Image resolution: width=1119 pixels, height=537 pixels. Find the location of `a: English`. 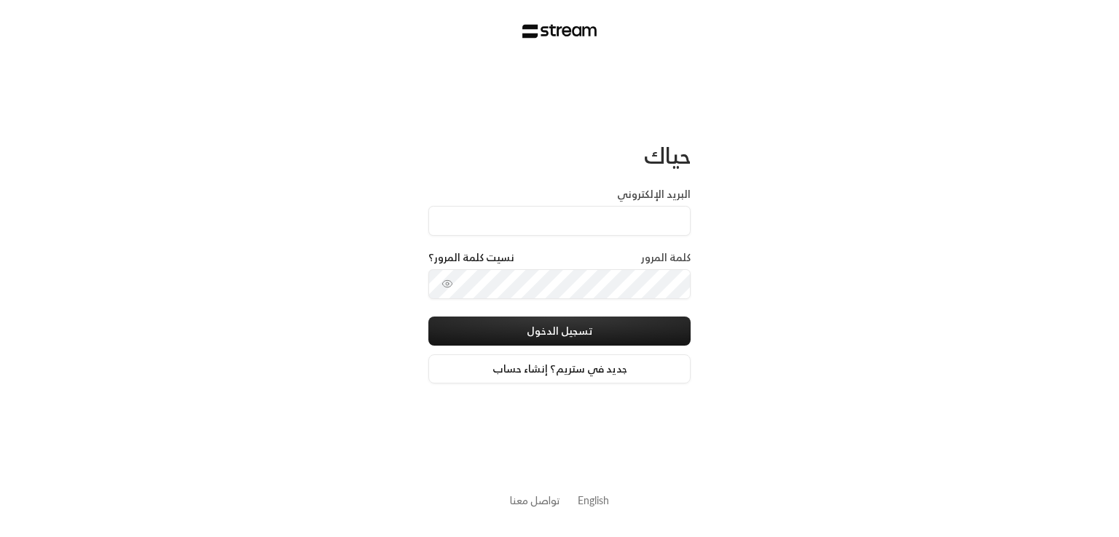

a: English is located at coordinates (593, 500).